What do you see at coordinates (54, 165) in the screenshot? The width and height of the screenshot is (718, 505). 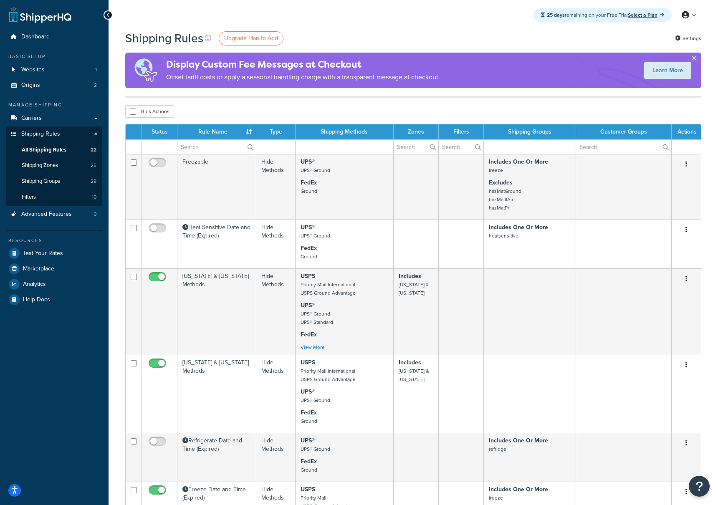 I see `a: Shipping Zones 25` at bounding box center [54, 165].